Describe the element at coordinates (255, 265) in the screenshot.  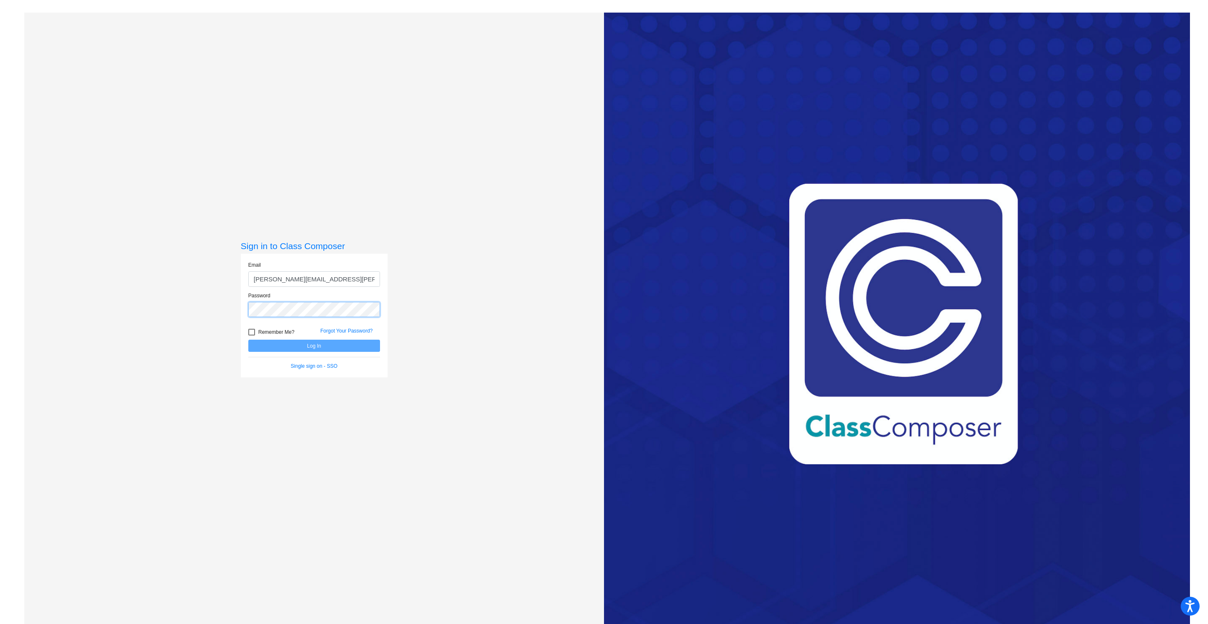
I see `label: Email` at that location.